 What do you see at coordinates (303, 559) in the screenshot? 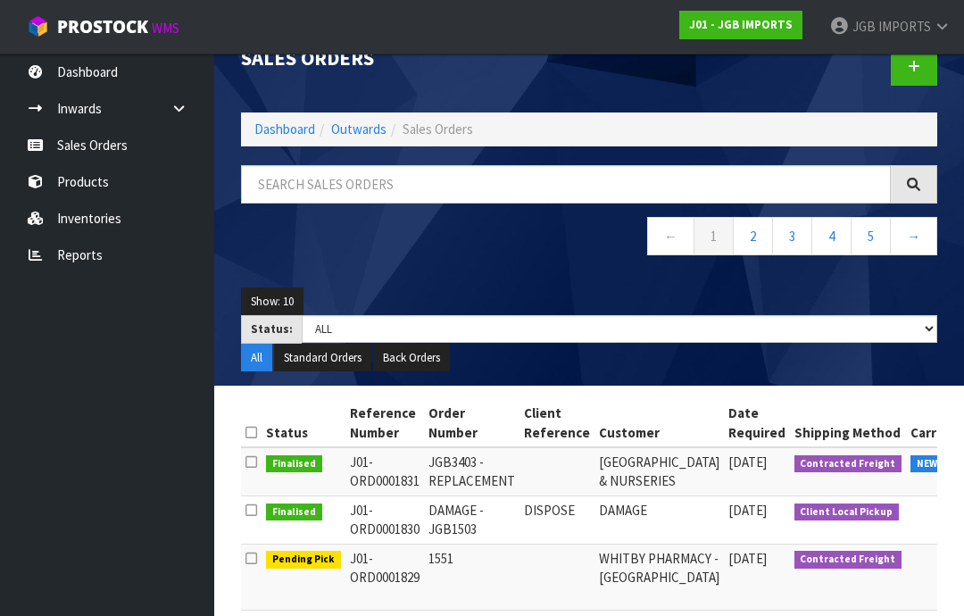
I see `span: Pending Pick` at bounding box center [303, 559].